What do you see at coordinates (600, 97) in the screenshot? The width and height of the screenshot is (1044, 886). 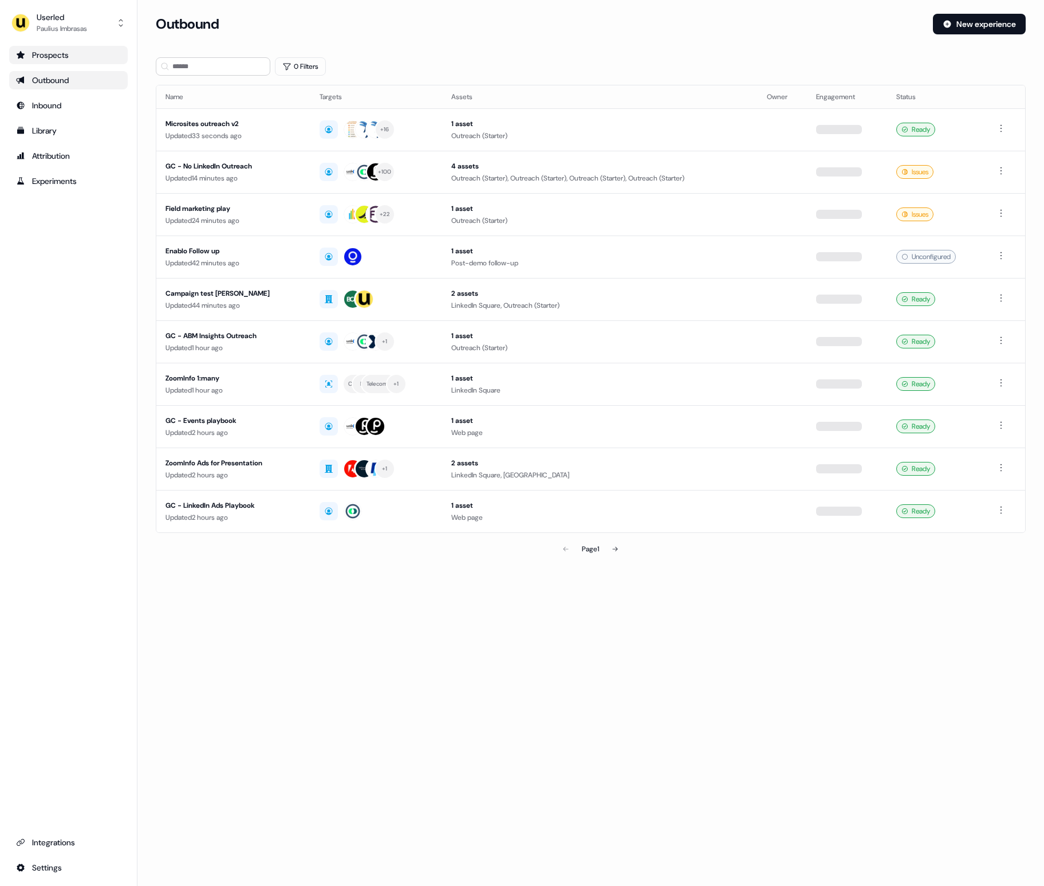 I see `th: Assets` at bounding box center [600, 97].